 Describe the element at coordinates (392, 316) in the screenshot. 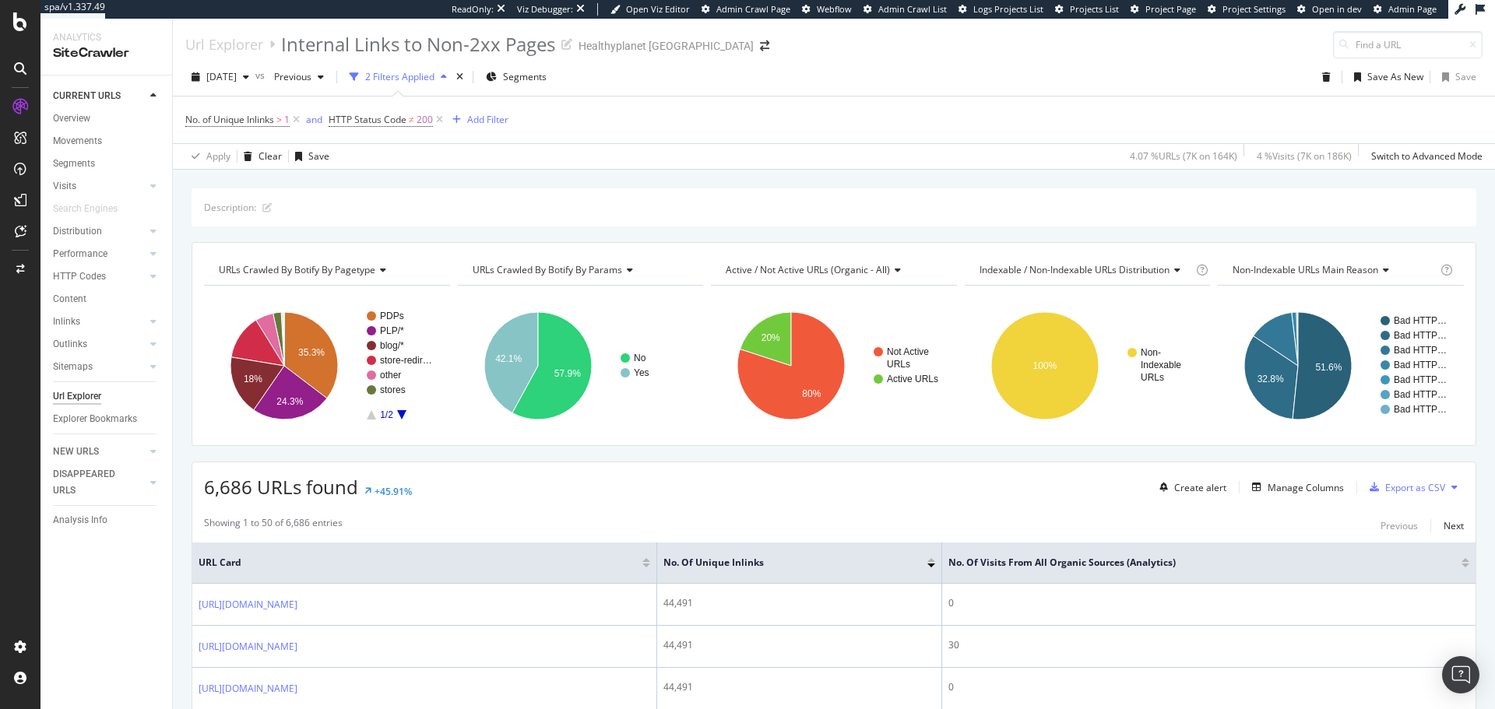

I see `text: PDPs` at that location.